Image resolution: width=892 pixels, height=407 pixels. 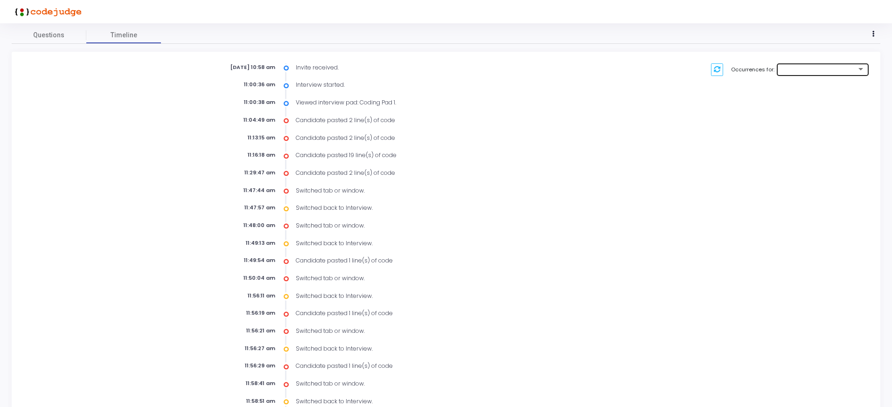 I want to click on label: Occurrences for:, so click(x=753, y=70).